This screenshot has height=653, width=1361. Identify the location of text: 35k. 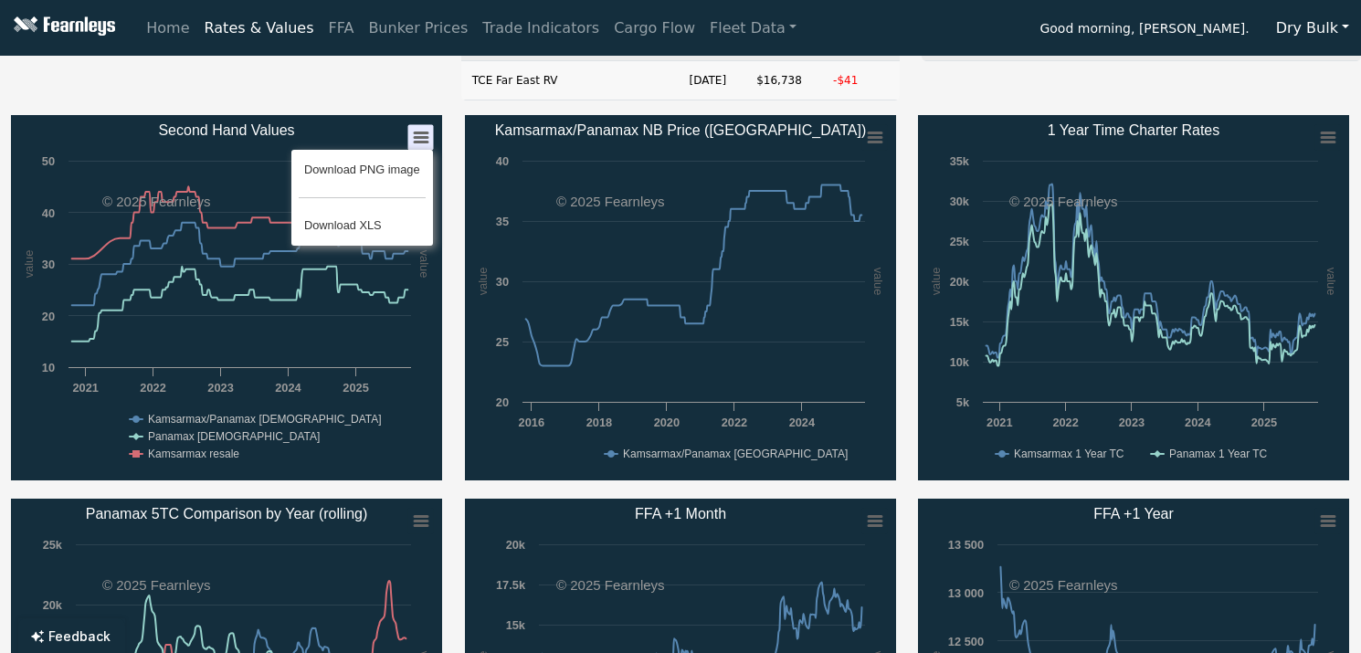
(960, 161).